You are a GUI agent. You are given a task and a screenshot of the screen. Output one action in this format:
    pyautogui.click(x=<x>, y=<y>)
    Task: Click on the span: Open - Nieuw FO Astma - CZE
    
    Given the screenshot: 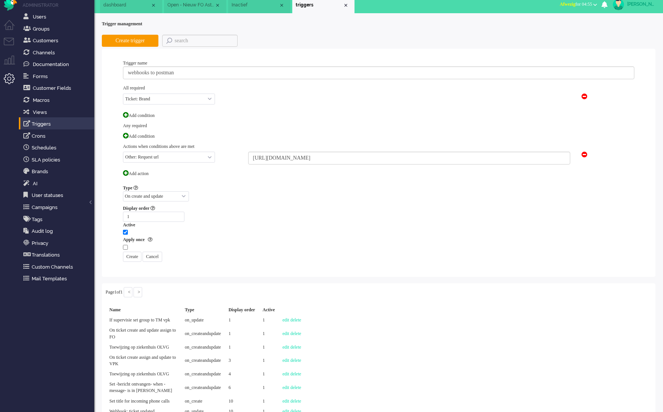 What is the action you would take?
    pyautogui.click(x=191, y=5)
    